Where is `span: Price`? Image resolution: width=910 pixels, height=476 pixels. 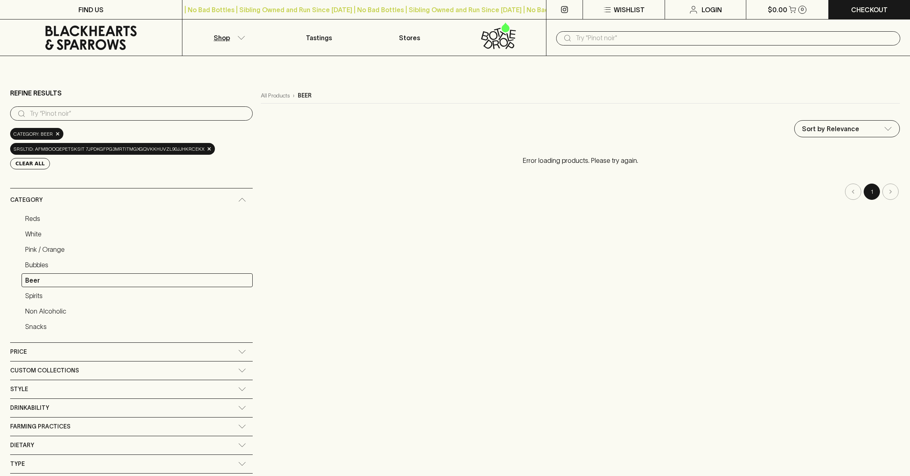
span: Price is located at coordinates (18, 352).